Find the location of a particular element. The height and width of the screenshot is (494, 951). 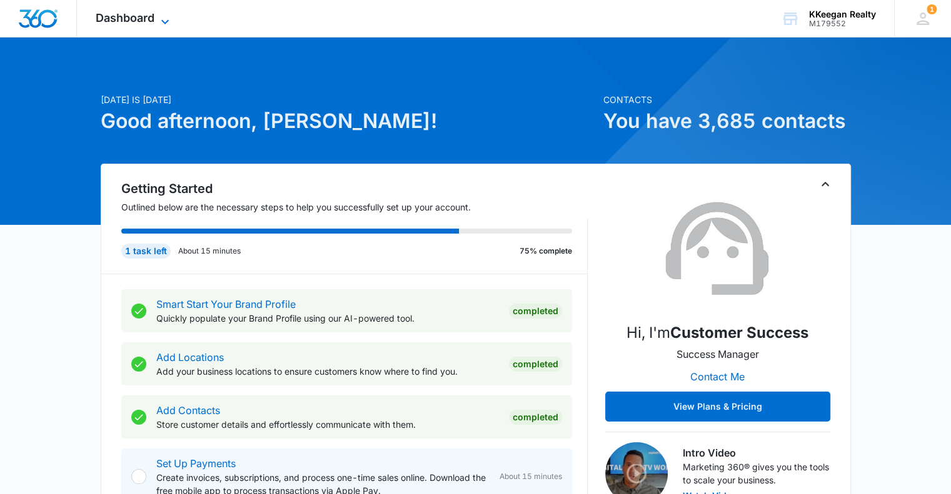

p: Outlined below are the necessary steps to help you successfully set up your account. is located at coordinates (354, 207).